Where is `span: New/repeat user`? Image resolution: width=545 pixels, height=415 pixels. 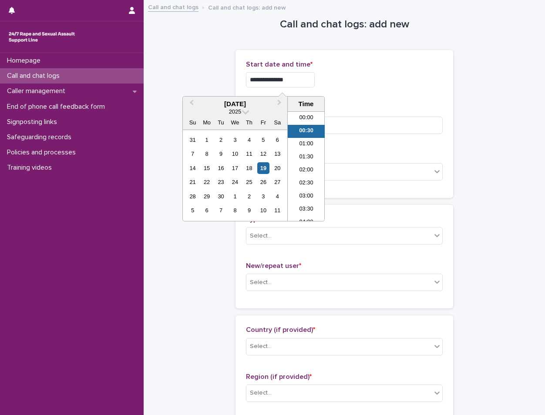
span: New/repeat user is located at coordinates (273, 266).